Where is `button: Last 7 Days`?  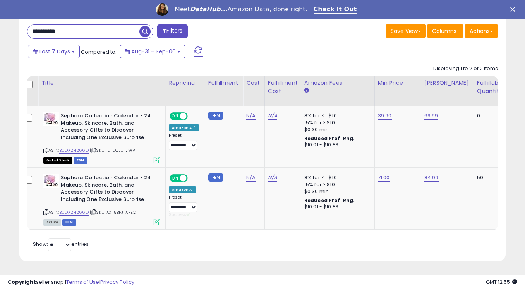 button: Last 7 Days is located at coordinates (54, 52).